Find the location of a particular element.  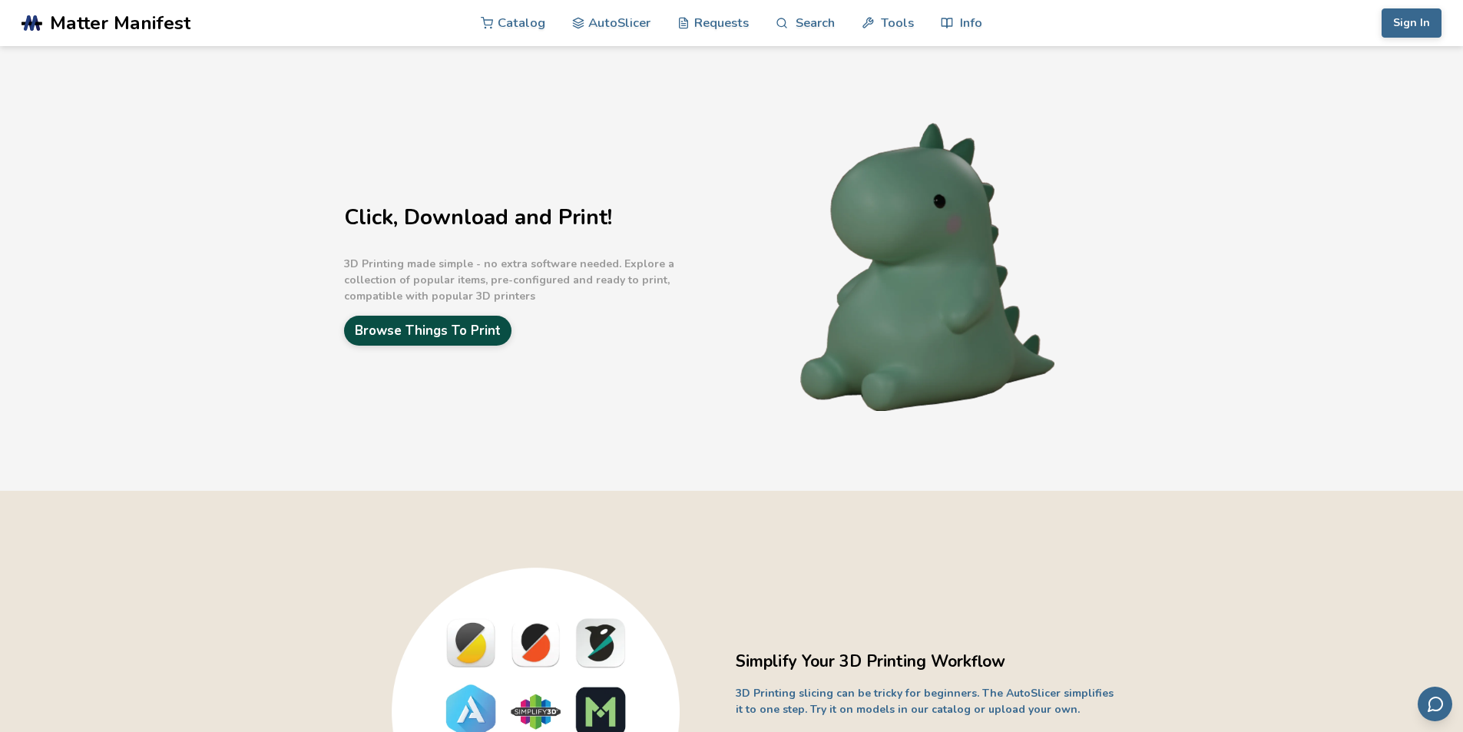

button: Sign In is located at coordinates (1411, 23).